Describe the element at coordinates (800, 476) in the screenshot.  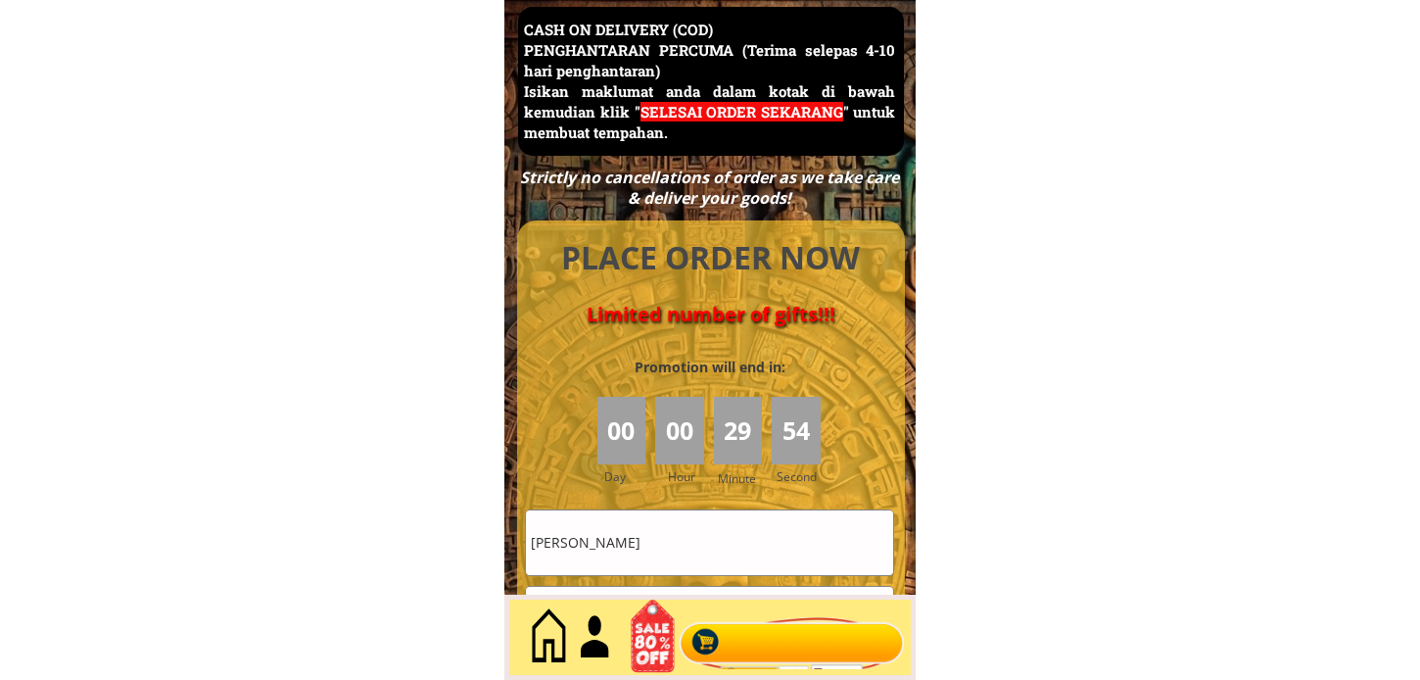
I see `h3: Second` at that location.